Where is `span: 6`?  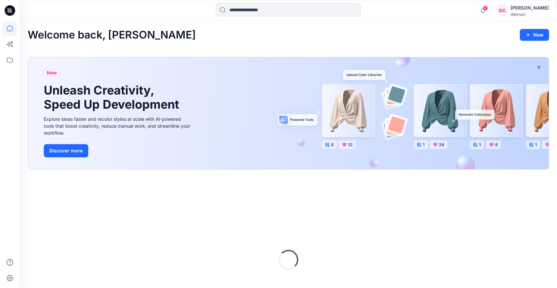
span: 6 is located at coordinates (485, 8).